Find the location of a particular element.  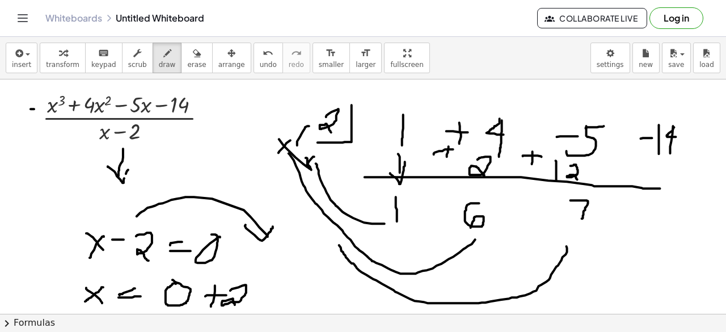

button: Toggle navigation is located at coordinates (23, 18).